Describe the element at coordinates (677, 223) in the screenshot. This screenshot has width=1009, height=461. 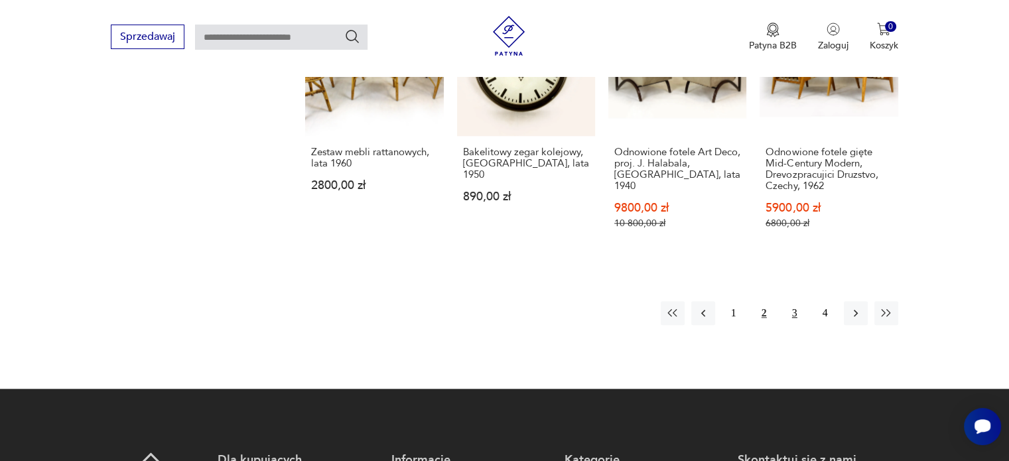
I see `p: 10 800,00 zł` at that location.